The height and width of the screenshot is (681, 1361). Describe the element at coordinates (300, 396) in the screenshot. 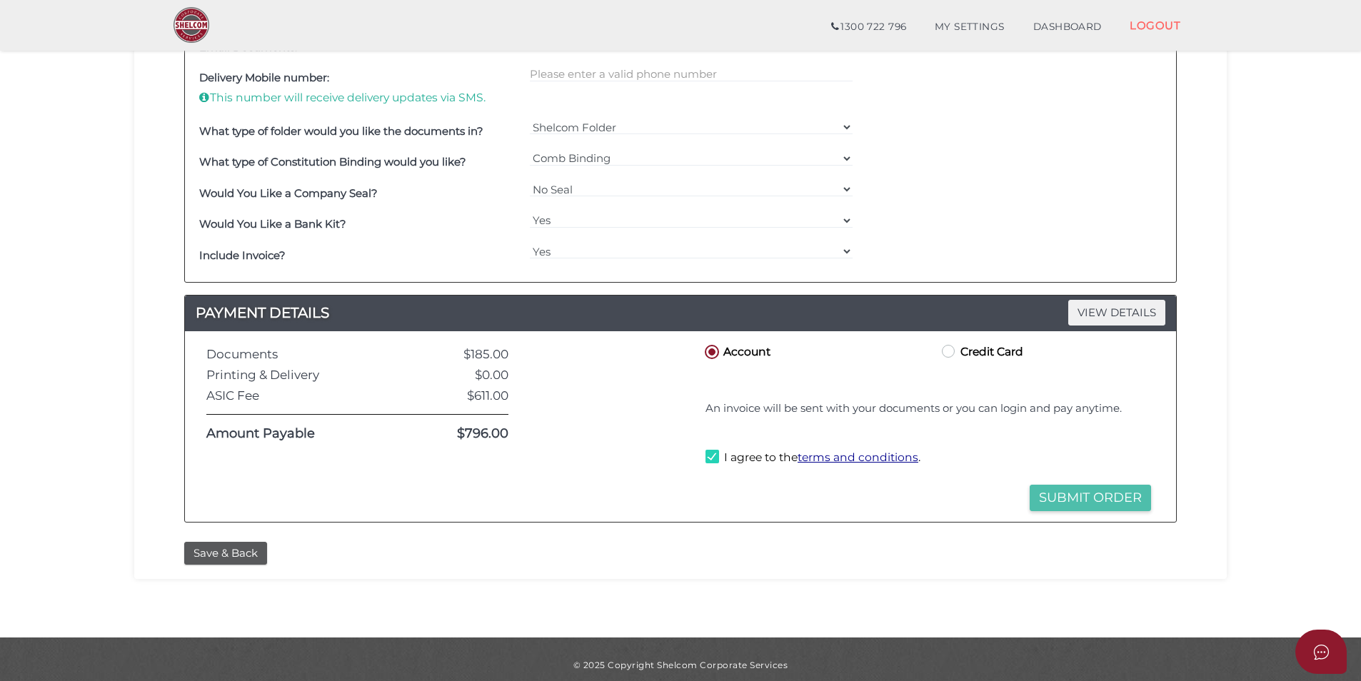

I see `div: ASIC Fee` at that location.